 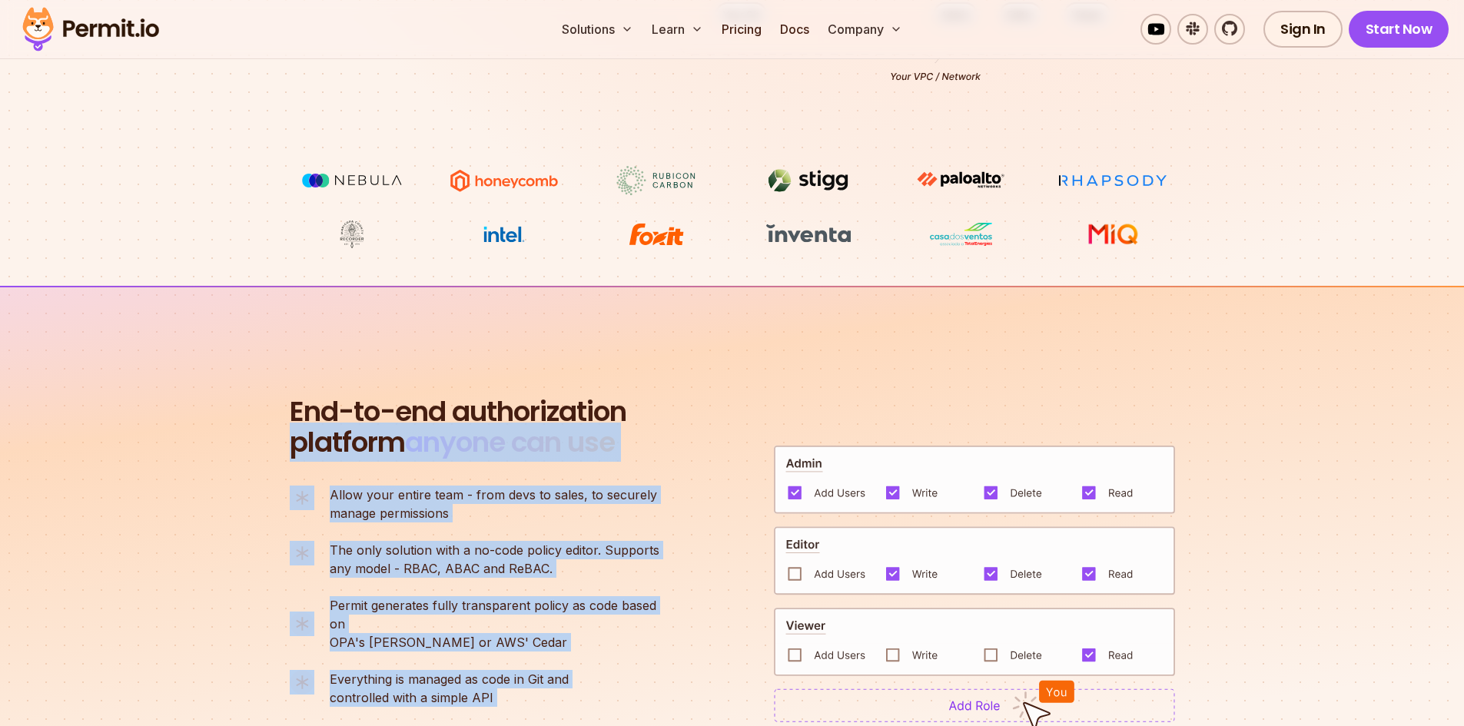 I want to click on button: Company, so click(x=864, y=29).